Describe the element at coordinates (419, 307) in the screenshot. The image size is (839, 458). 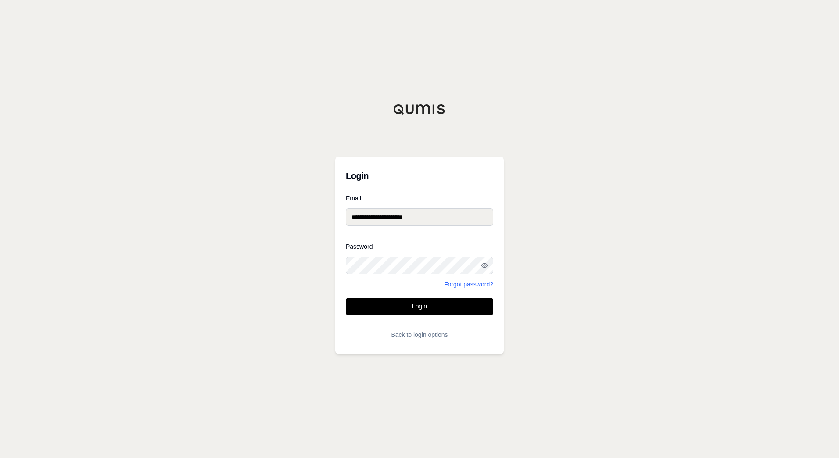
I see `button: Login` at that location.